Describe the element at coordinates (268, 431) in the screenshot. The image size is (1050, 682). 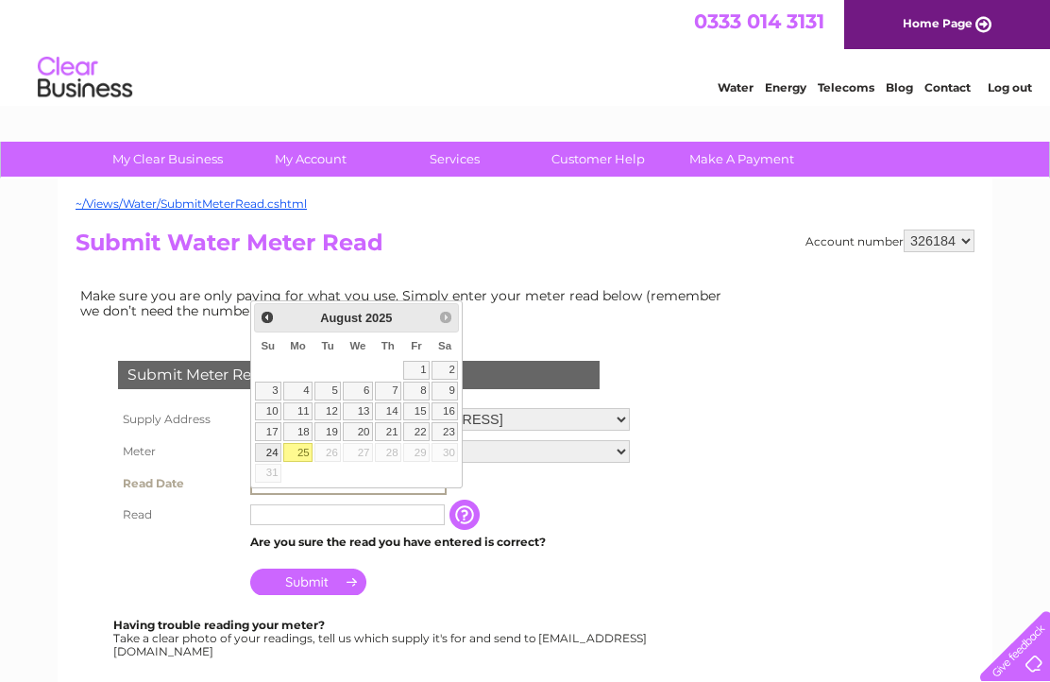
I see `a: 17` at that location.